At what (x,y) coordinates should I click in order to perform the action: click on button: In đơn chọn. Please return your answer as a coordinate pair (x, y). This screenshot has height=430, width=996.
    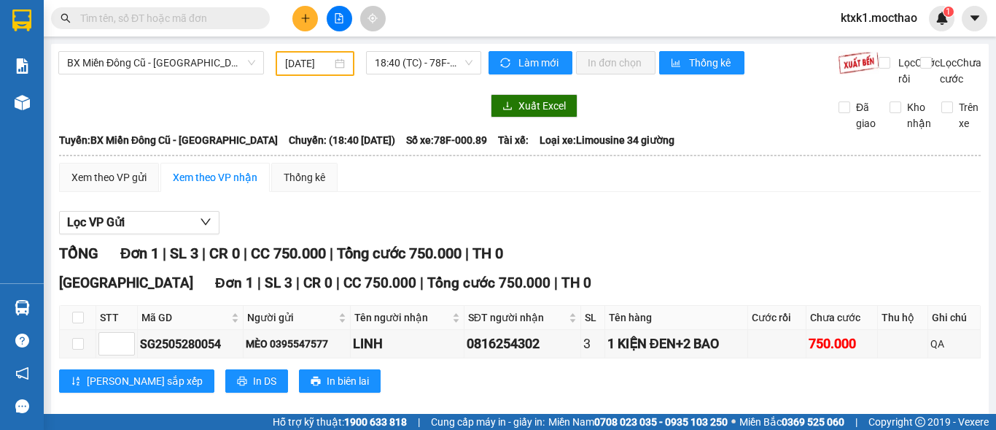
    Looking at the image, I should click on (616, 63).